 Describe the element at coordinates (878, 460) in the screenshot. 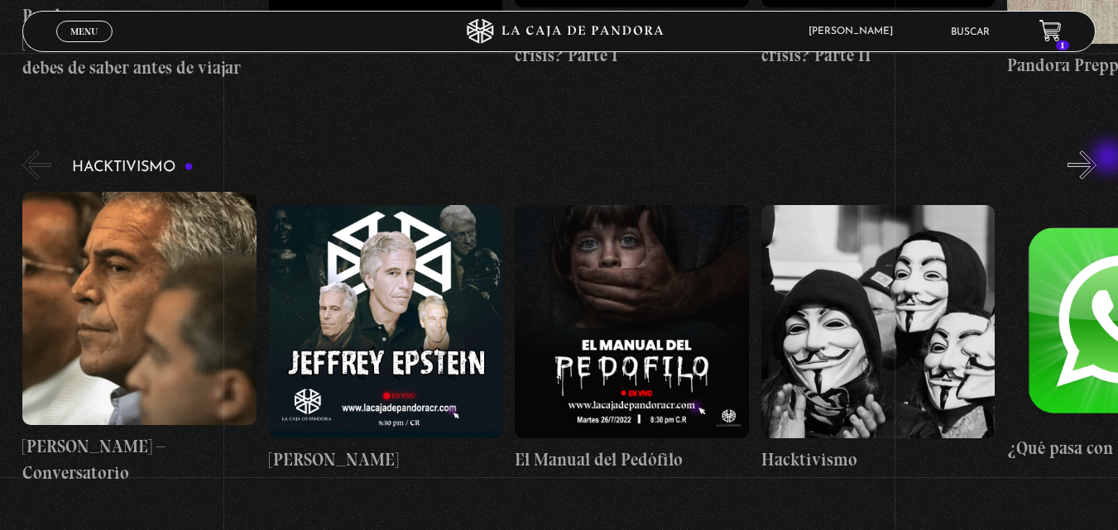

I see `h4: Hacktivismo` at that location.